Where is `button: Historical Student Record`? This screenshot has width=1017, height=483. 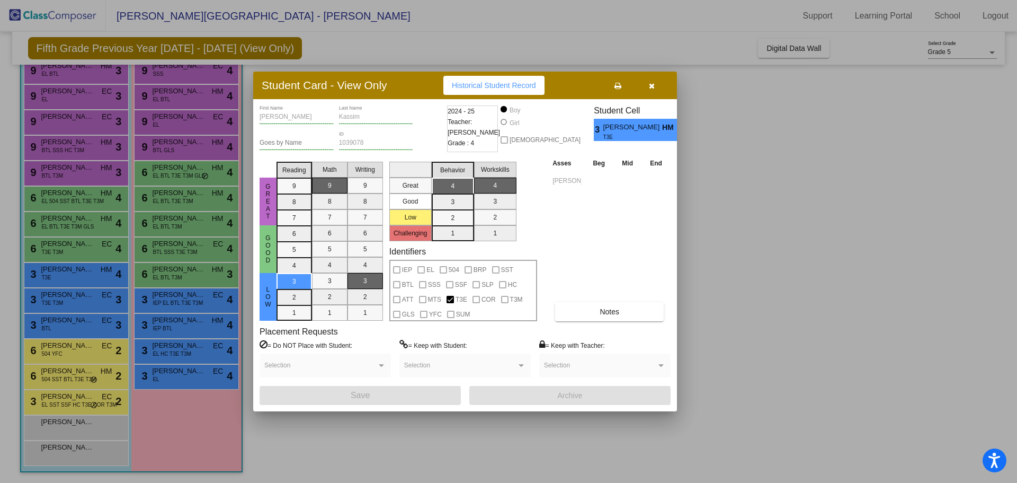
button: Historical Student Record is located at coordinates (494, 85).